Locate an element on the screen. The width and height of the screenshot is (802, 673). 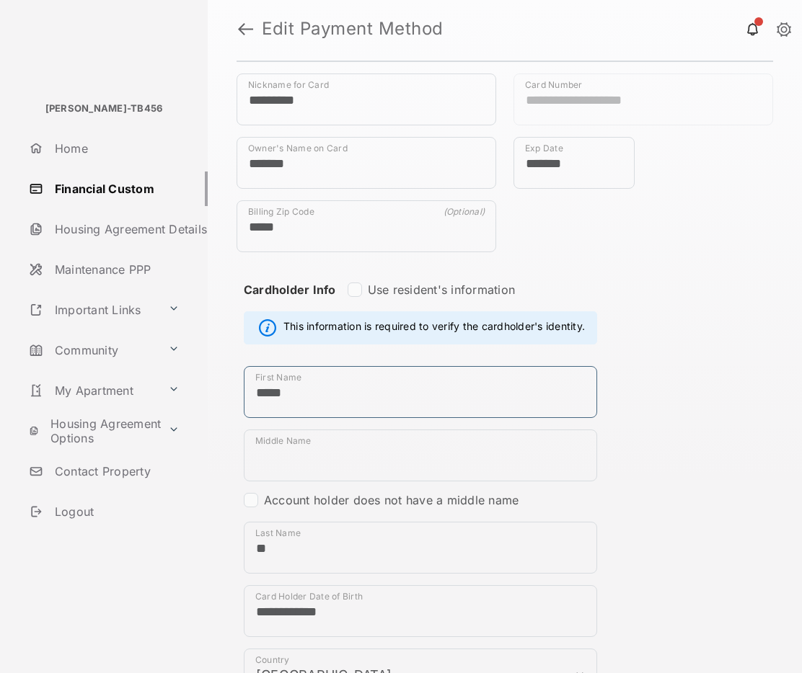
a: My Apartment is located at coordinates (92, 391).